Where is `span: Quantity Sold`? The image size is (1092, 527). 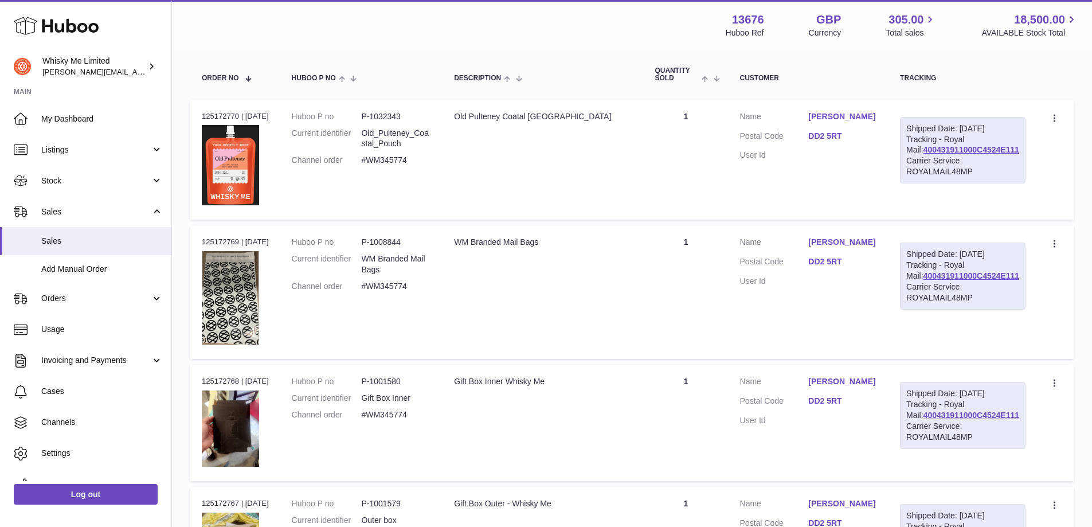
span: Quantity Sold is located at coordinates (676, 75).